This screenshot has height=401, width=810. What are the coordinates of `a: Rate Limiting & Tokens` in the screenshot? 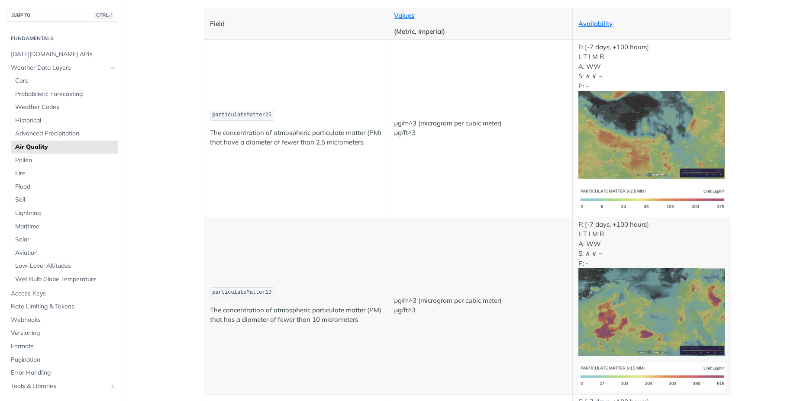 It's located at (62, 307).